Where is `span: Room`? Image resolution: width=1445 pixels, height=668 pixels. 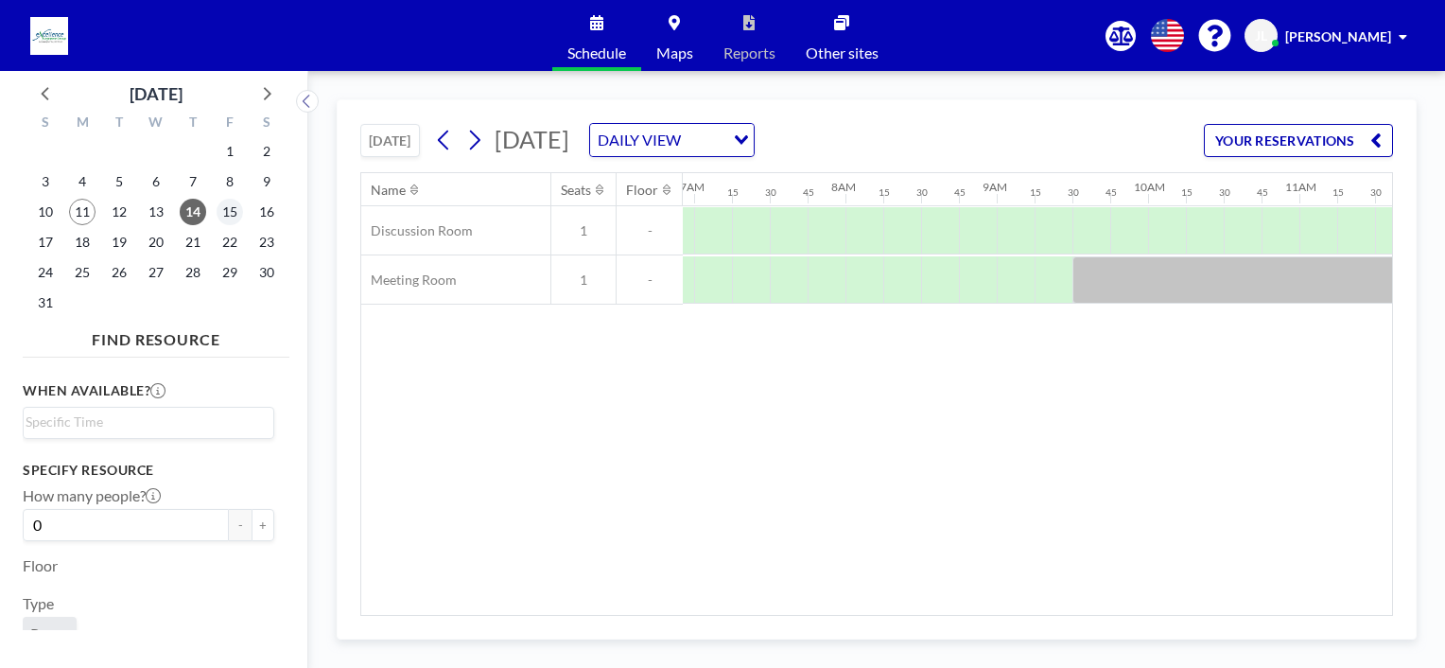 span: Room is located at coordinates (49, 633).